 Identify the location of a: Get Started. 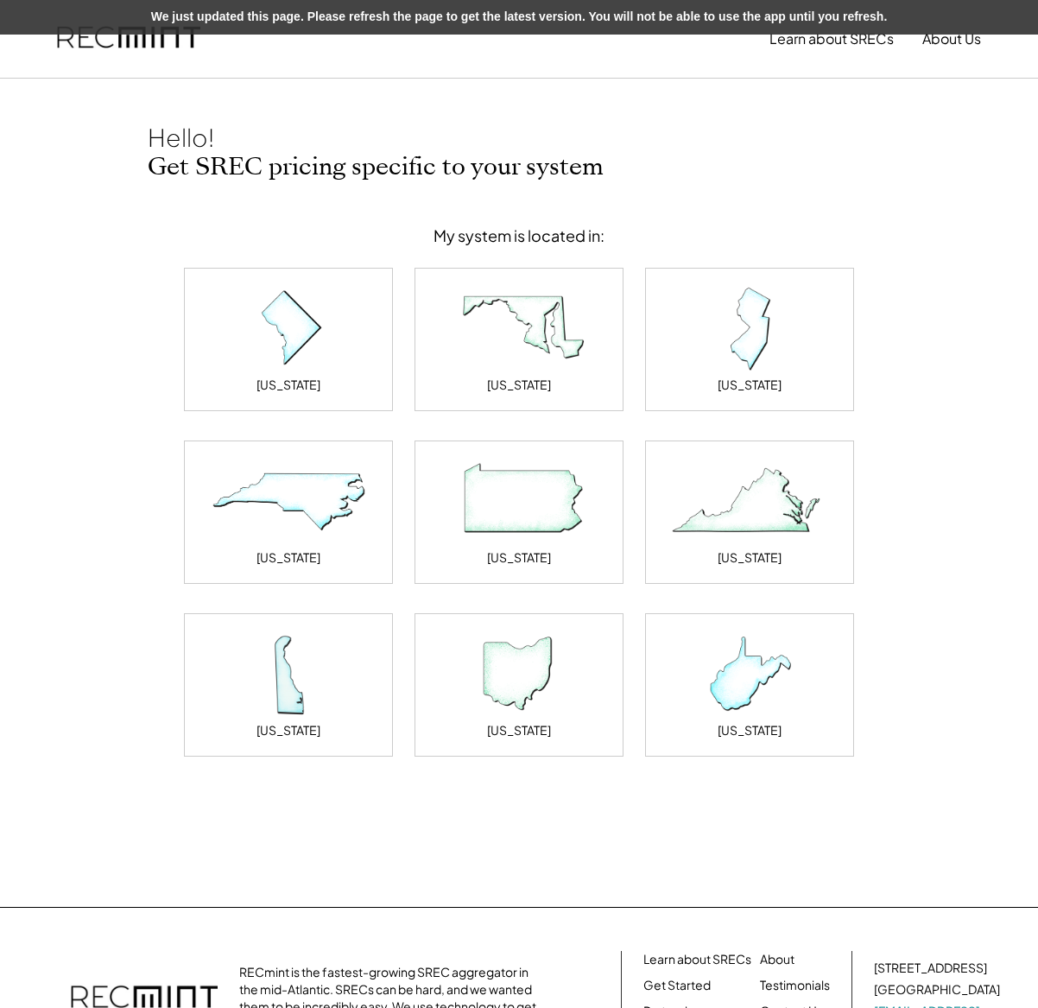
(677, 986).